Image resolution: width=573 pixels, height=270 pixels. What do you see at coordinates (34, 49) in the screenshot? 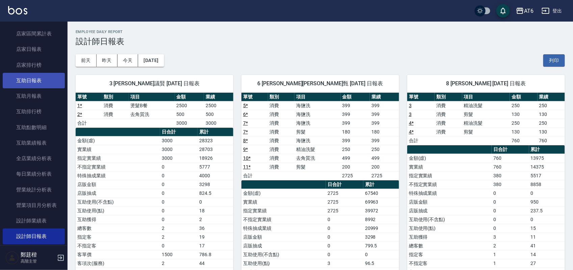
I see `a: 店家日報表` at bounding box center [34, 49].